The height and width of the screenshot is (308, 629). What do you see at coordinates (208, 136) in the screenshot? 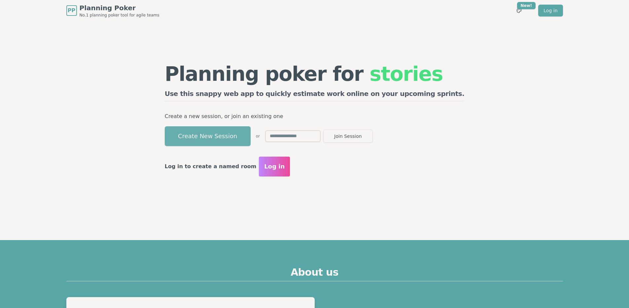
I see `button: Create New Session` at bounding box center [208, 136].